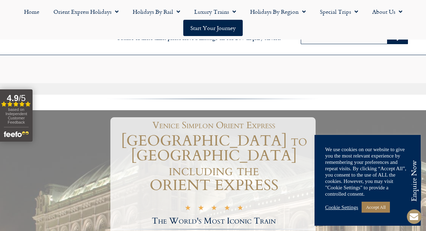 The image size is (426, 231). I want to click on nav: Menu, so click(213, 20).